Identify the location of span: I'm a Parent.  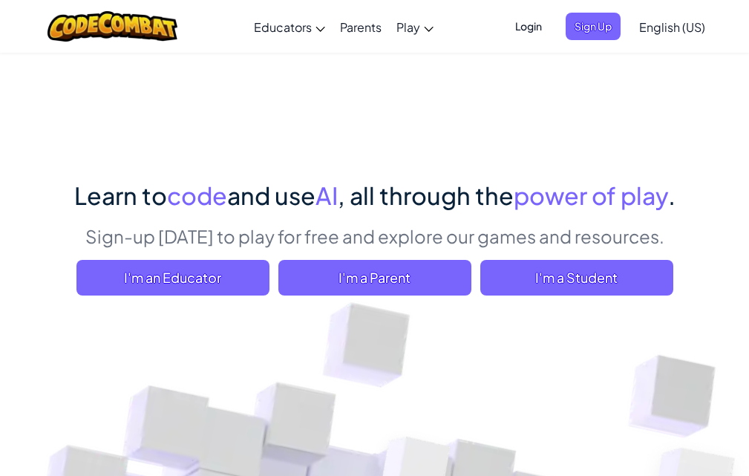
(375, 277).